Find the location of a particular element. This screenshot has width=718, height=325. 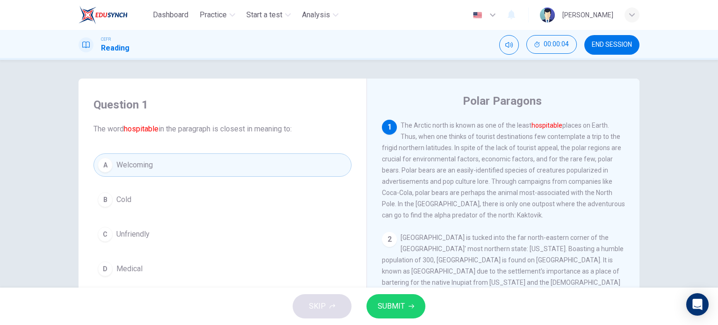

h4: Polar Paragons is located at coordinates (502, 101).